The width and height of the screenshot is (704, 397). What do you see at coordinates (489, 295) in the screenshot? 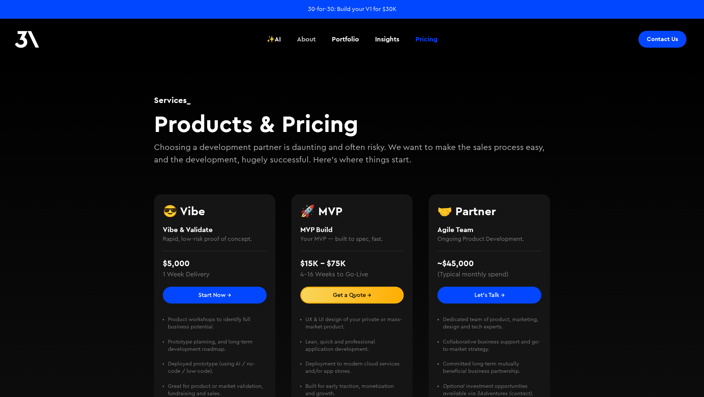
I see `a: Let's Talk →` at bounding box center [489, 295].